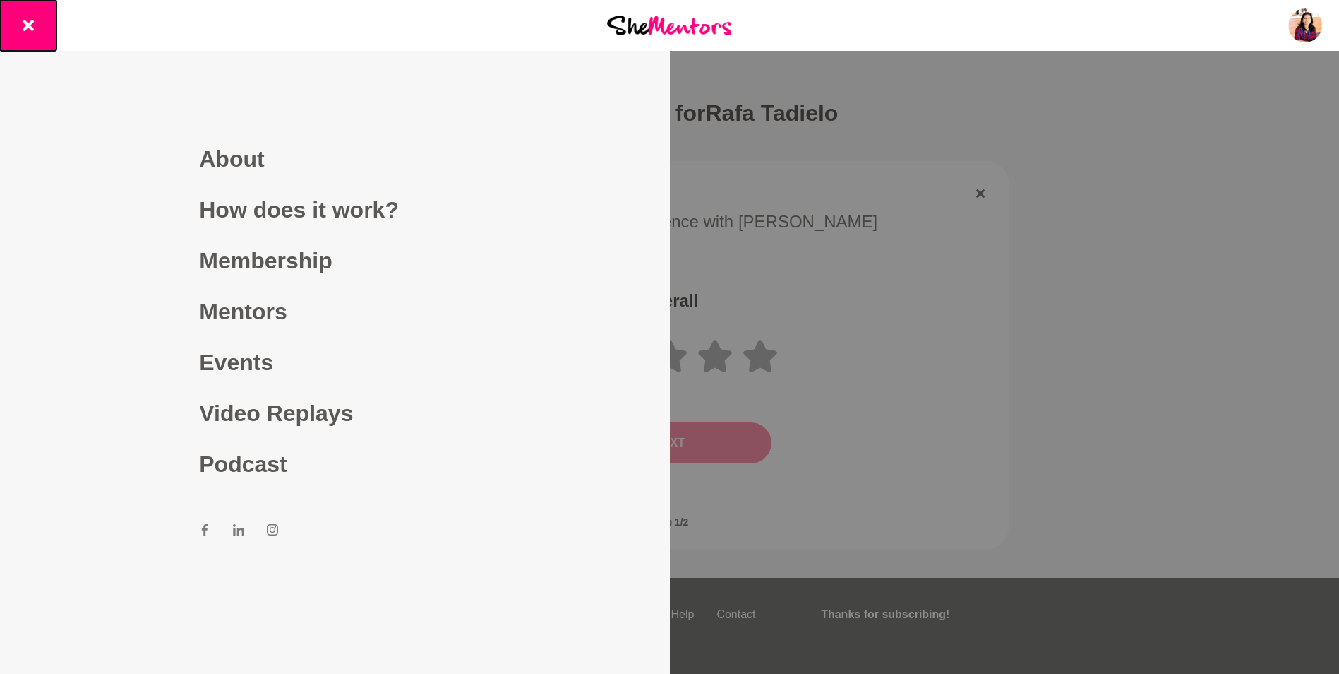  I want to click on a: Mentors, so click(335, 311).